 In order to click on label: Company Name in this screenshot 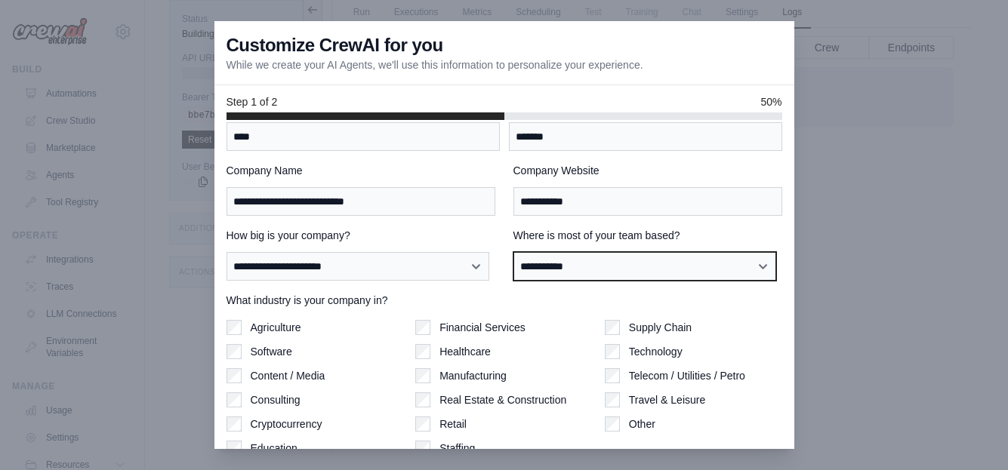, I will do `click(361, 171)`.